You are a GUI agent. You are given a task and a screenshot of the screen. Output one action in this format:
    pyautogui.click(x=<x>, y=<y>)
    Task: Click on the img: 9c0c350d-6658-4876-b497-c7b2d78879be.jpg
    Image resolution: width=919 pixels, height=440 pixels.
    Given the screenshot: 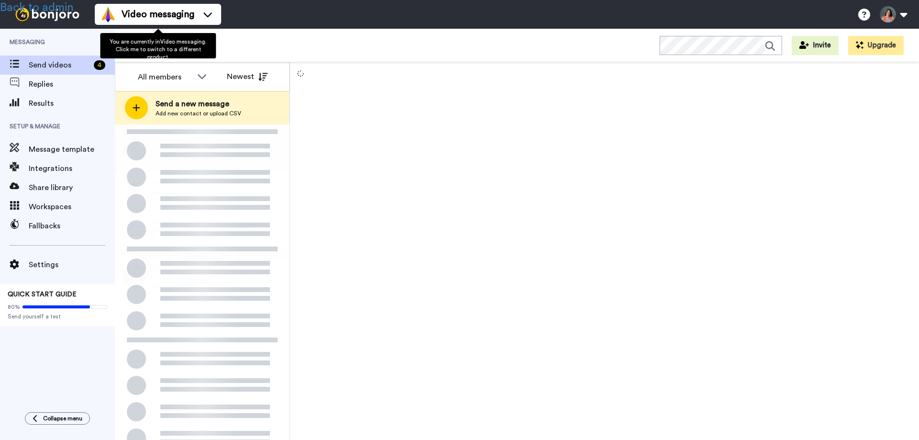 What is the action you would take?
    pyautogui.click(x=134, y=275)
    